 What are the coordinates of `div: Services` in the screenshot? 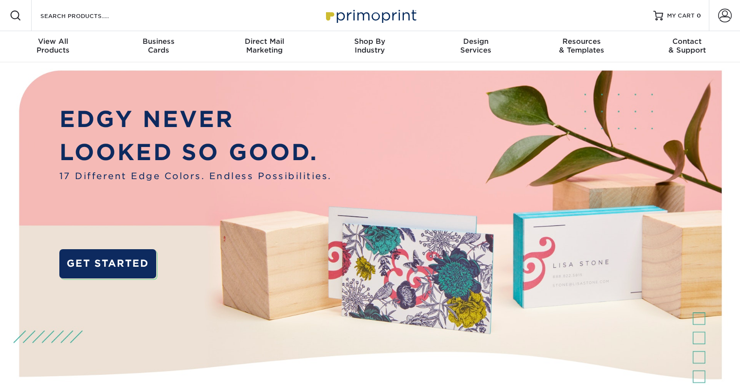 It's located at (475, 46).